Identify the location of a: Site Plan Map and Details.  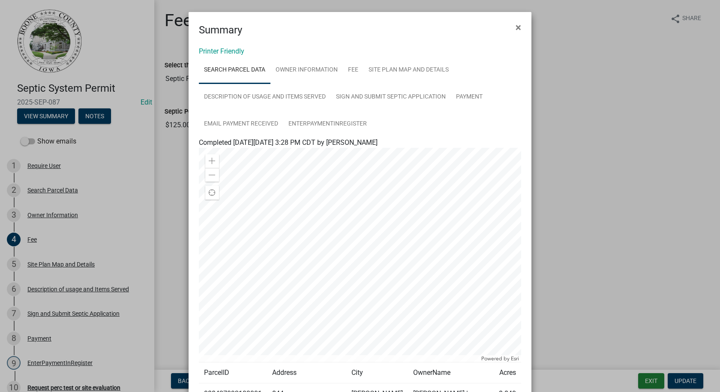
(409, 70).